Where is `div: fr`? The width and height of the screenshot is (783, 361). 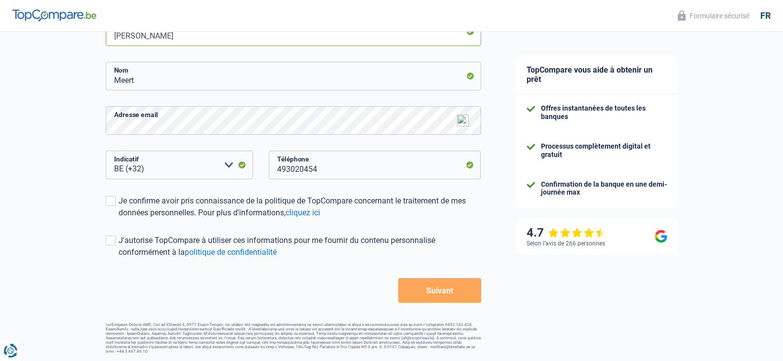 div: fr is located at coordinates (765, 16).